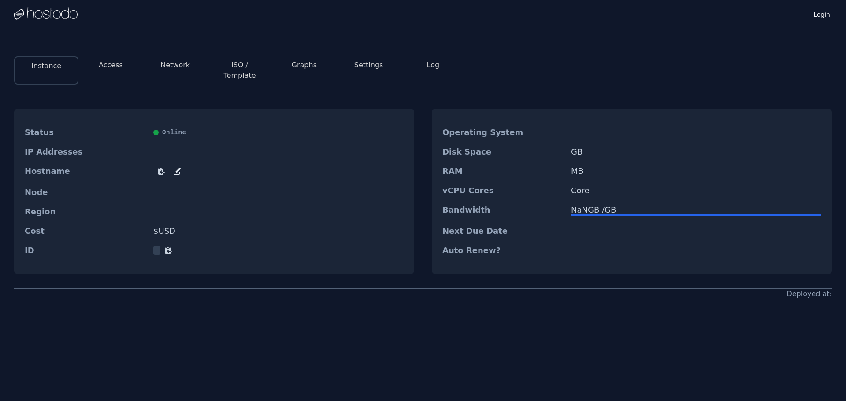 This screenshot has width=846, height=401. What do you see at coordinates (696, 191) in the screenshot?
I see `dd: Core` at bounding box center [696, 191].